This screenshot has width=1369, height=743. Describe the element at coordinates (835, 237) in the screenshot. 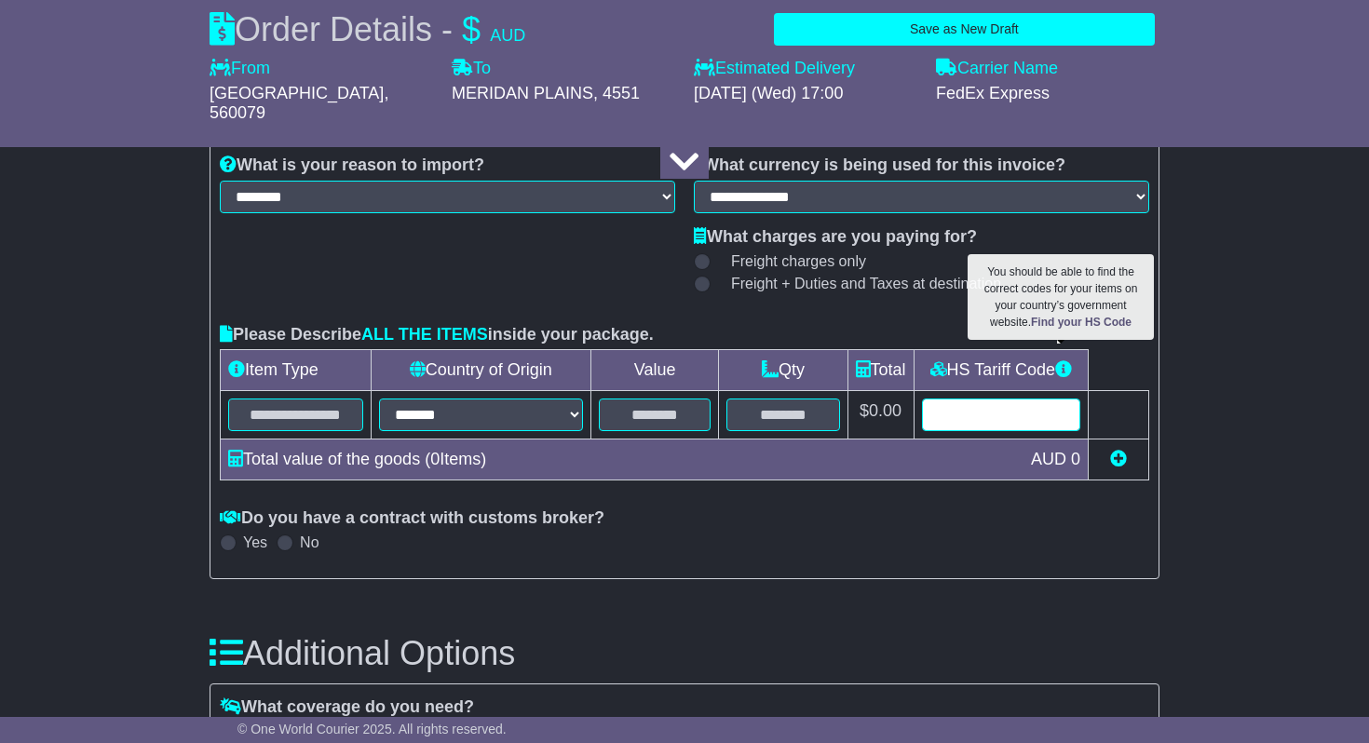

I see `label: What charges are you paying for?` at that location.